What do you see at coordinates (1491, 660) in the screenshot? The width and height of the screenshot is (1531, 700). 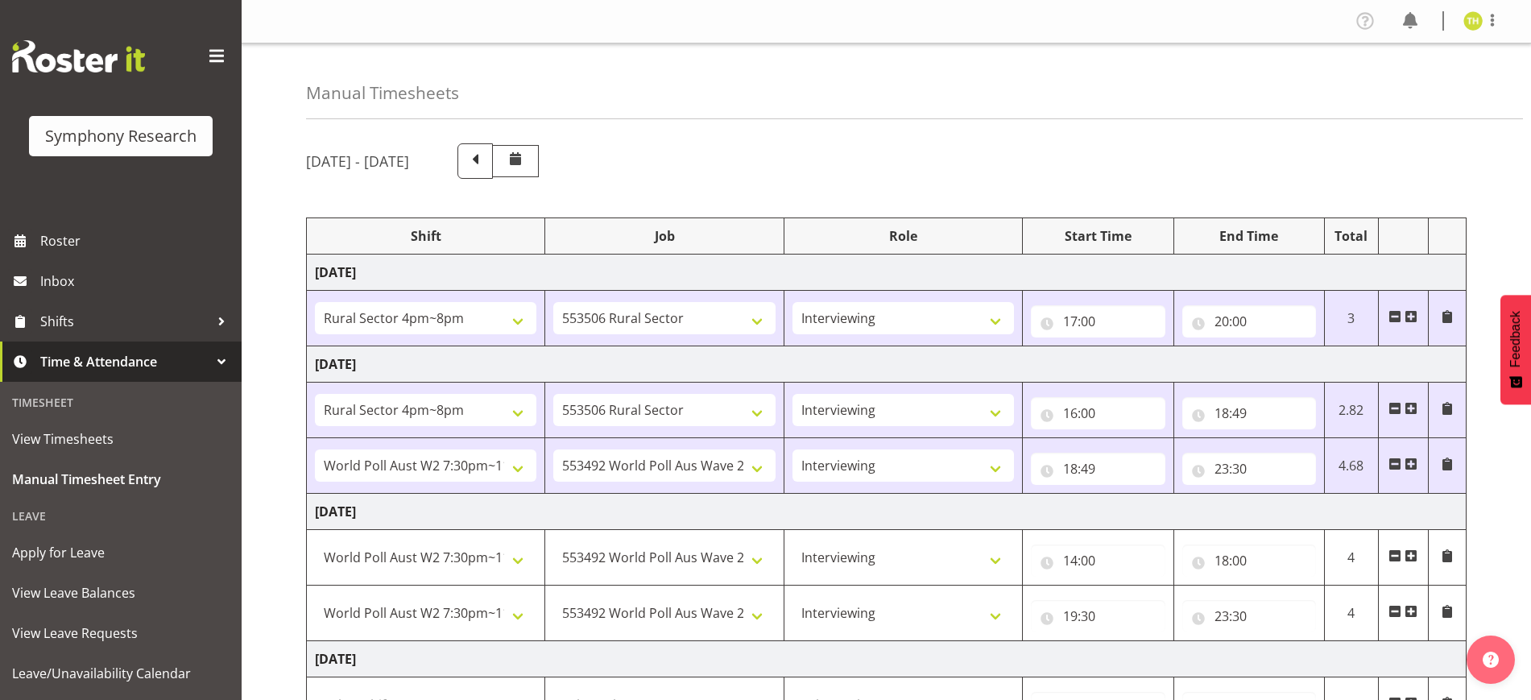 I see `img: help-xxl-2.png` at bounding box center [1491, 660].